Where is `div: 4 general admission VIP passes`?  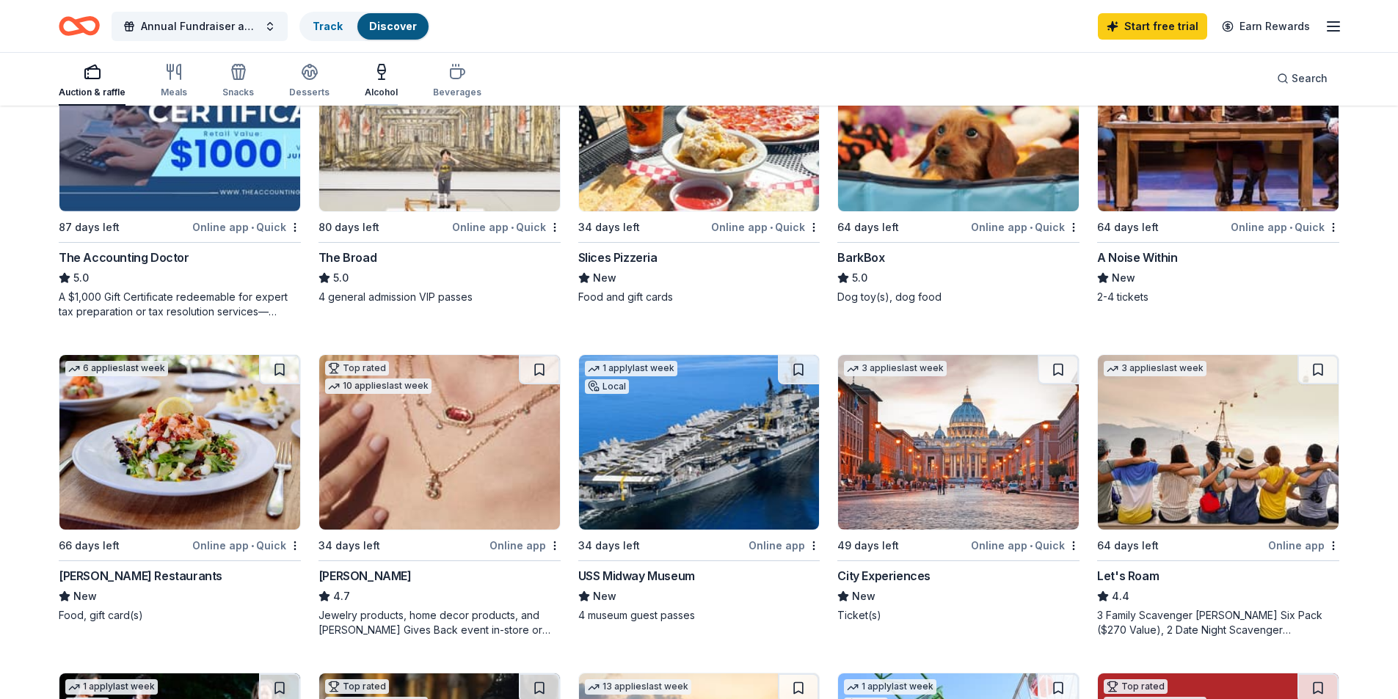
div: 4 general admission VIP passes is located at coordinates (439, 297).